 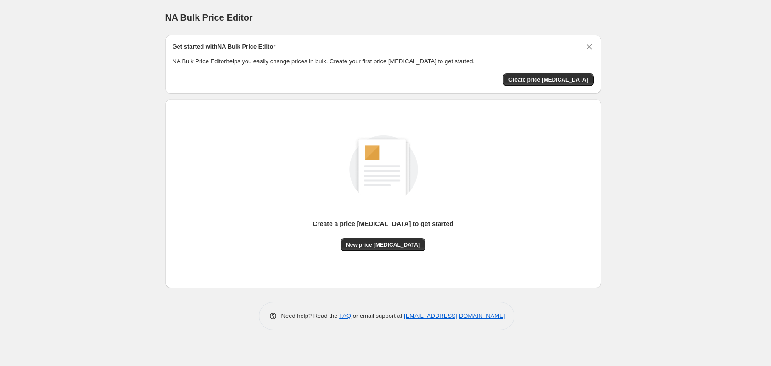 What do you see at coordinates (345, 316) in the screenshot?
I see `a: FAQ` at bounding box center [345, 316].